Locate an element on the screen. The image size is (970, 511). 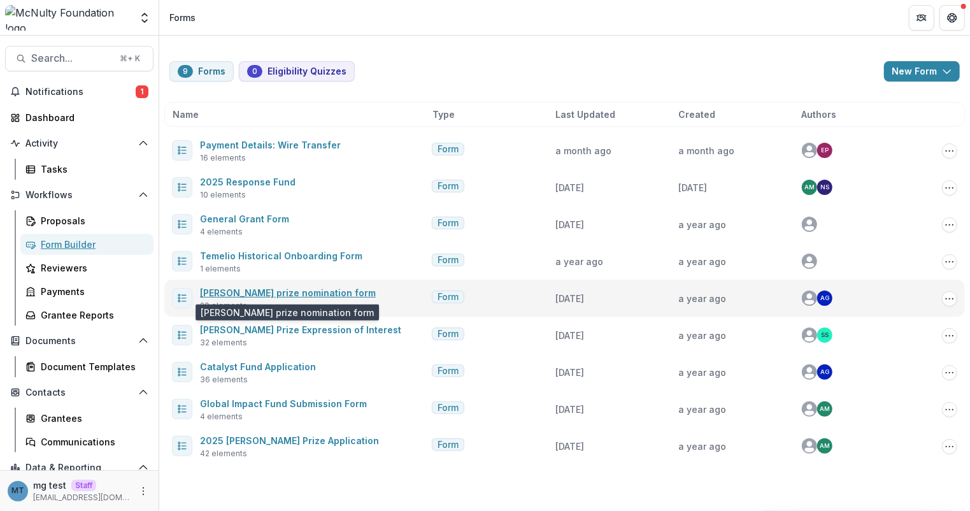
button: Open entity switcher is located at coordinates (145, 18).